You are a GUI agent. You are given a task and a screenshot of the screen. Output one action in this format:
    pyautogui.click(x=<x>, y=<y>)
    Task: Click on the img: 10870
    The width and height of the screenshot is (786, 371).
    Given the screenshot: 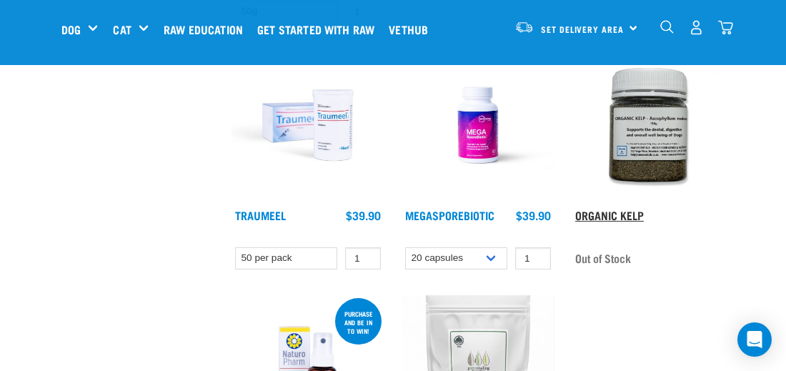 What is the action you would take?
    pyautogui.click(x=648, y=125)
    